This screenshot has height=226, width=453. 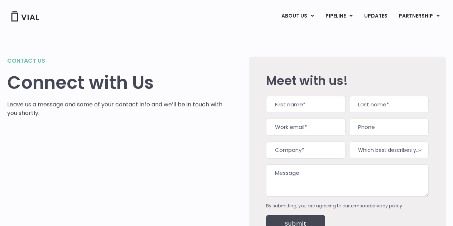 I want to click on input: Company*, so click(x=306, y=150).